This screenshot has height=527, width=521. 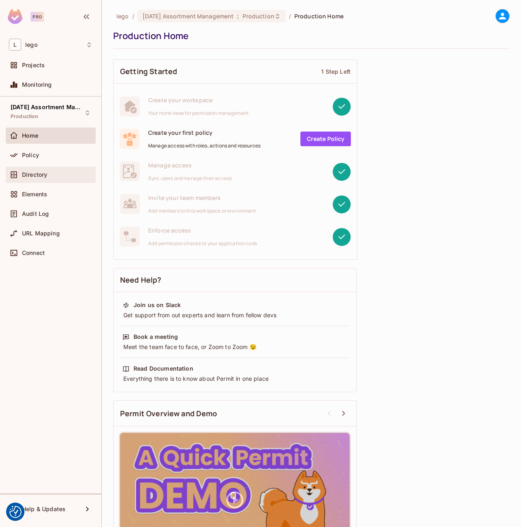 I want to click on span: Directory, so click(x=35, y=175).